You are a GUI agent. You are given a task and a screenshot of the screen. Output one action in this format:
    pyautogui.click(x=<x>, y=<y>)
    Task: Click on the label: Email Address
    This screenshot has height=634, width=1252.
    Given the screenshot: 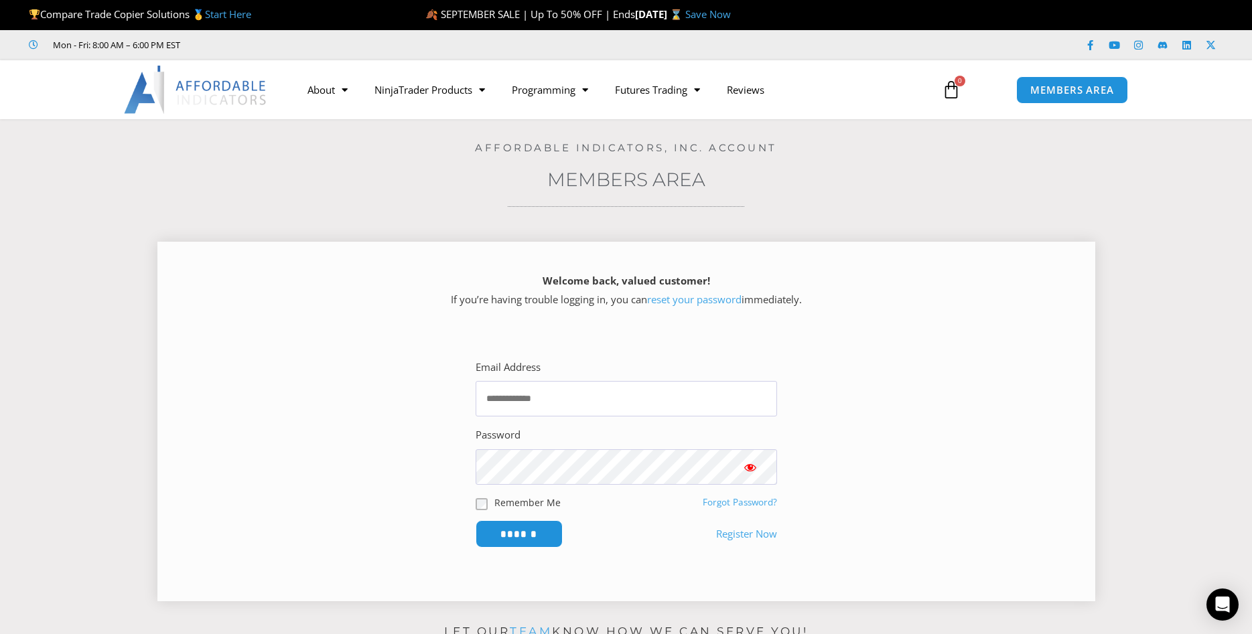 What is the action you would take?
    pyautogui.click(x=508, y=368)
    